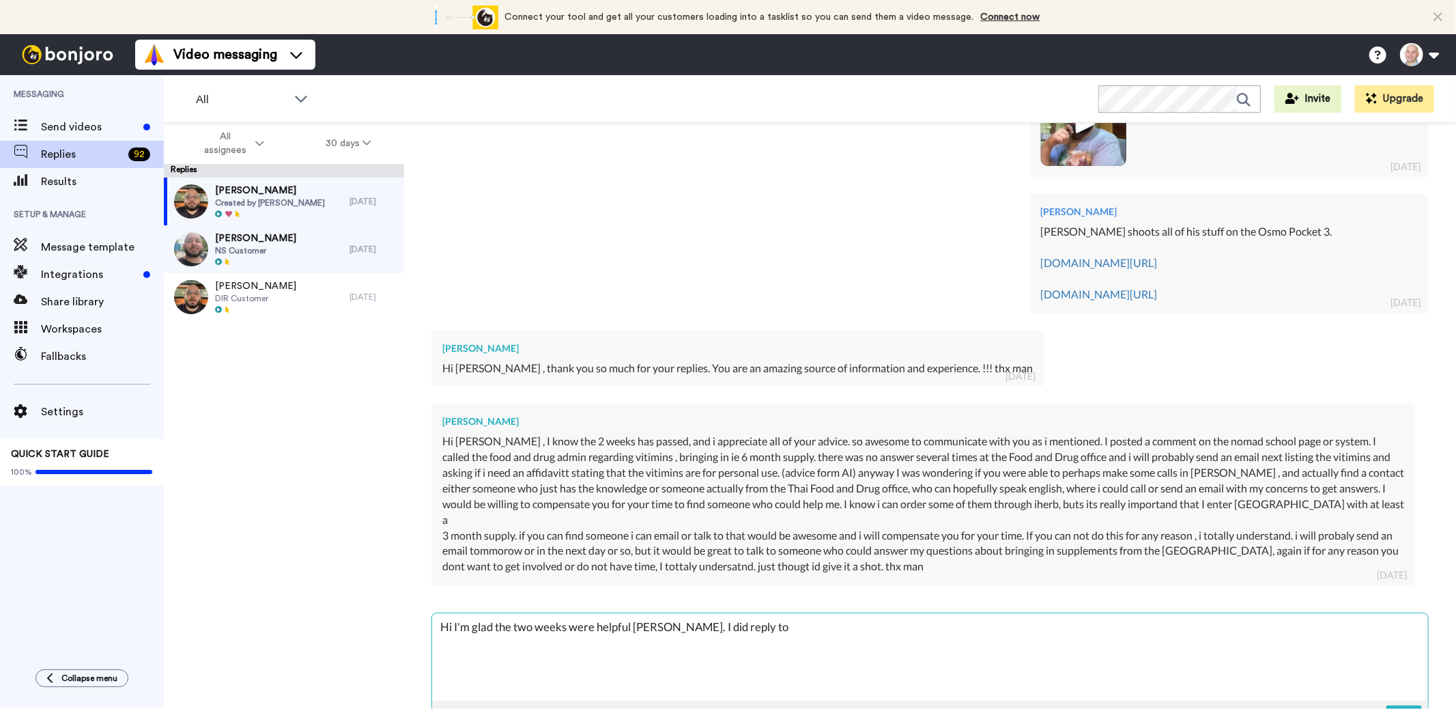 Image resolution: width=1456 pixels, height=709 pixels. Describe the element at coordinates (1011, 17) in the screenshot. I see `a: Connect now` at that location.